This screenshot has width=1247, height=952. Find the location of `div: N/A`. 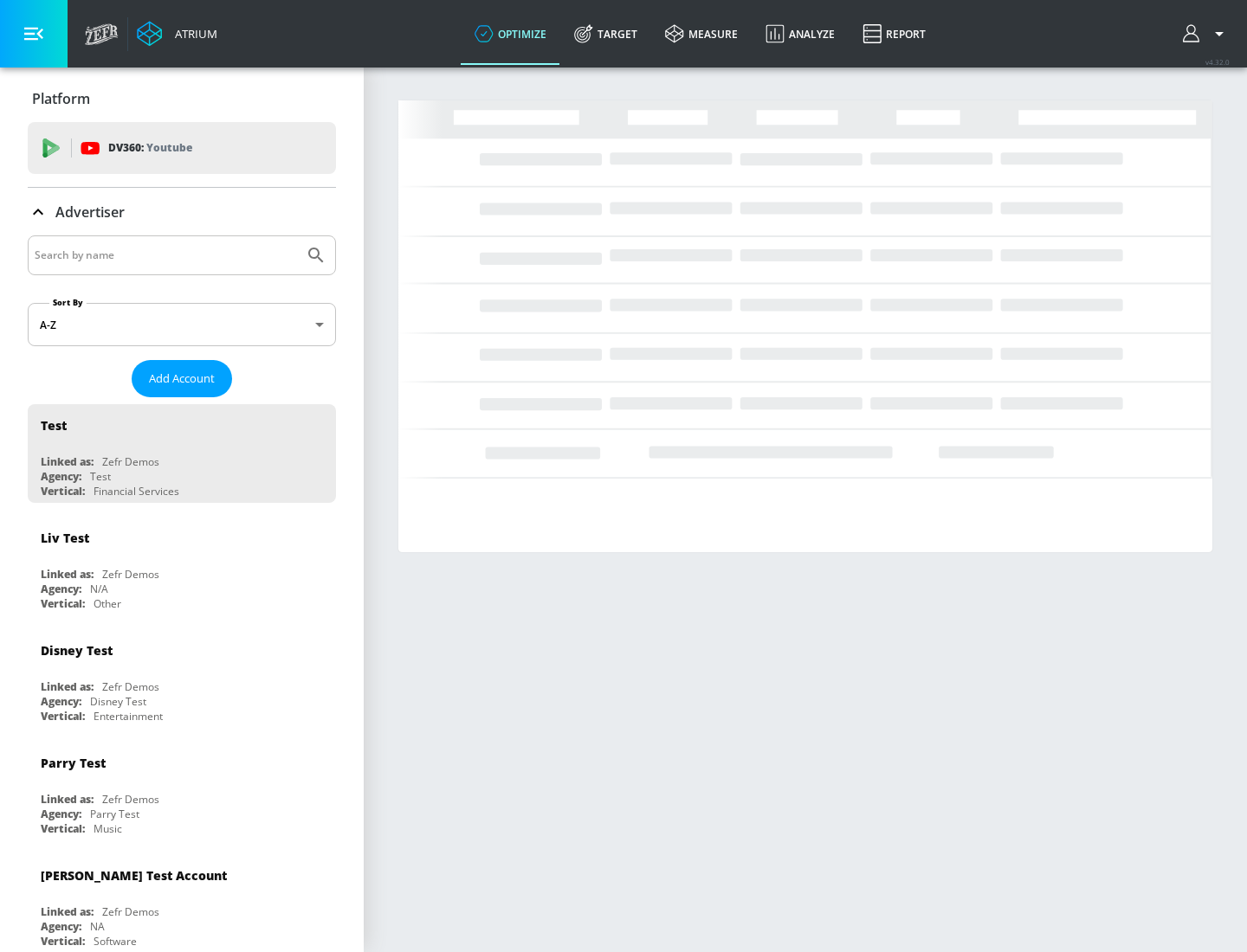

div: N/A is located at coordinates (99, 589).